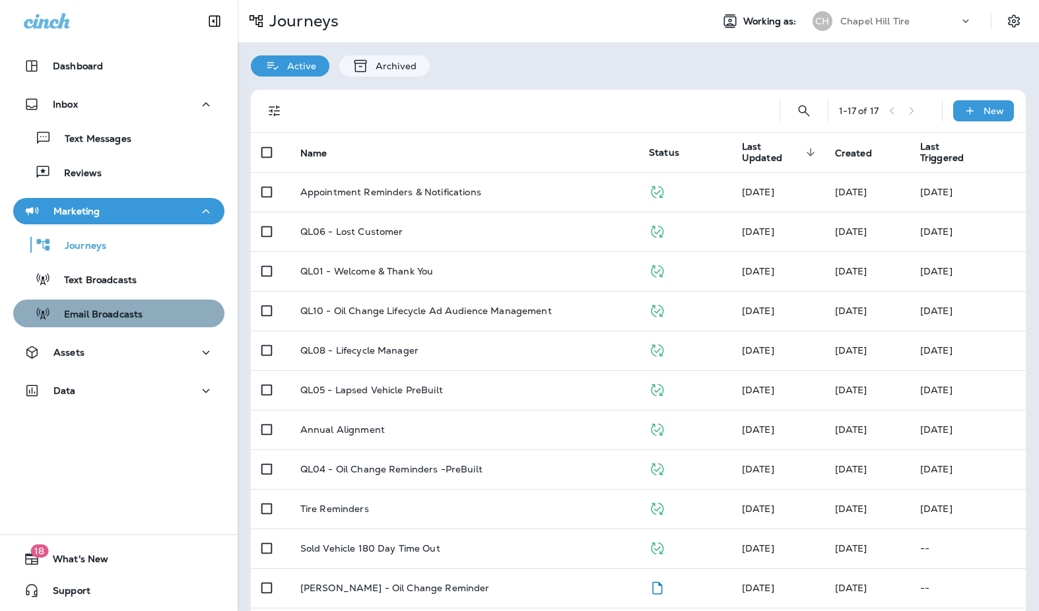  I want to click on button: Reviews, so click(119, 172).